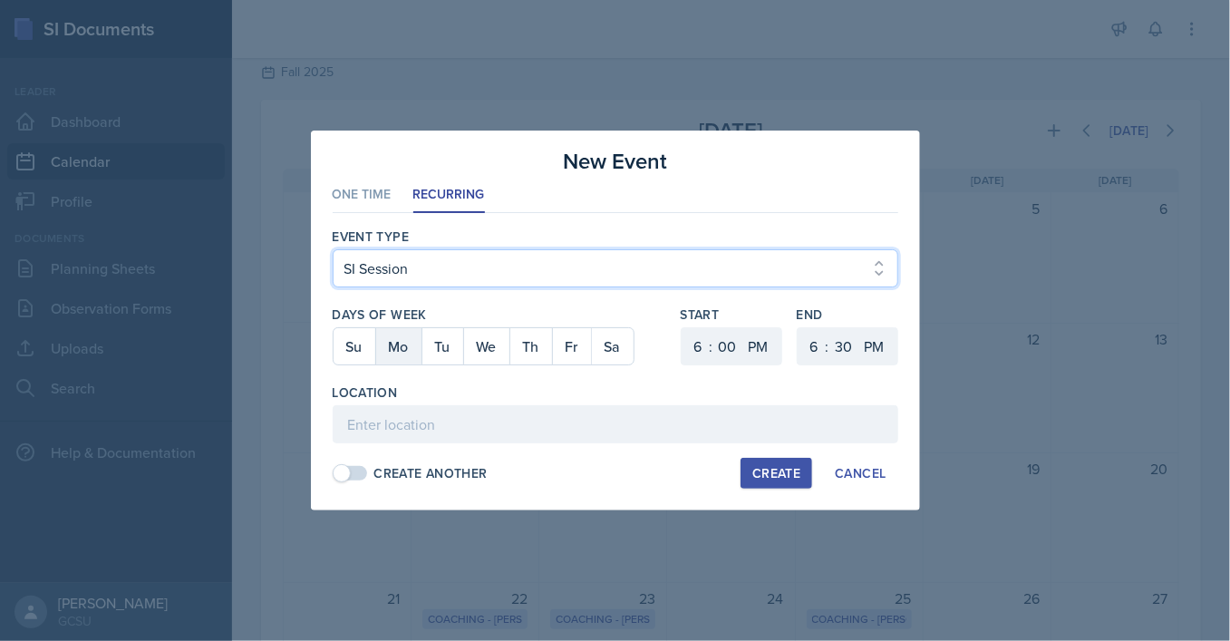 The width and height of the screenshot is (1230, 641). What do you see at coordinates (430, 473) in the screenshot?
I see `div: Create Another` at bounding box center [430, 473].